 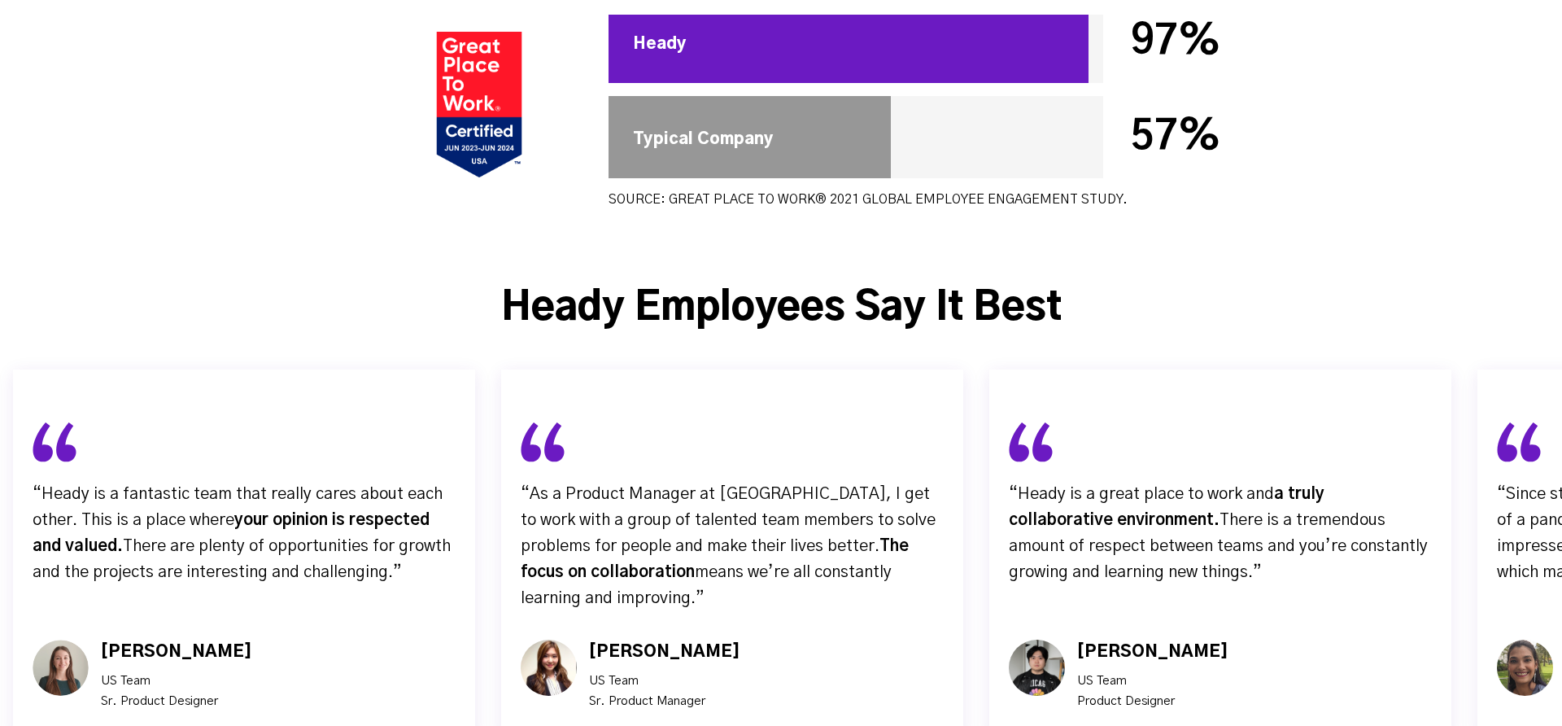 What do you see at coordinates (1142, 494) in the screenshot?
I see `span: “Heady is a great place to work and` at bounding box center [1142, 494].